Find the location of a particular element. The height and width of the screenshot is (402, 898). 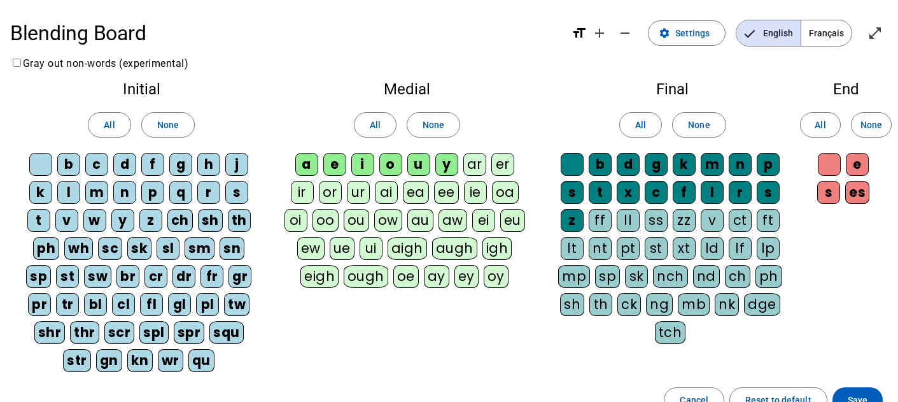

h2: End is located at coordinates (846, 89).